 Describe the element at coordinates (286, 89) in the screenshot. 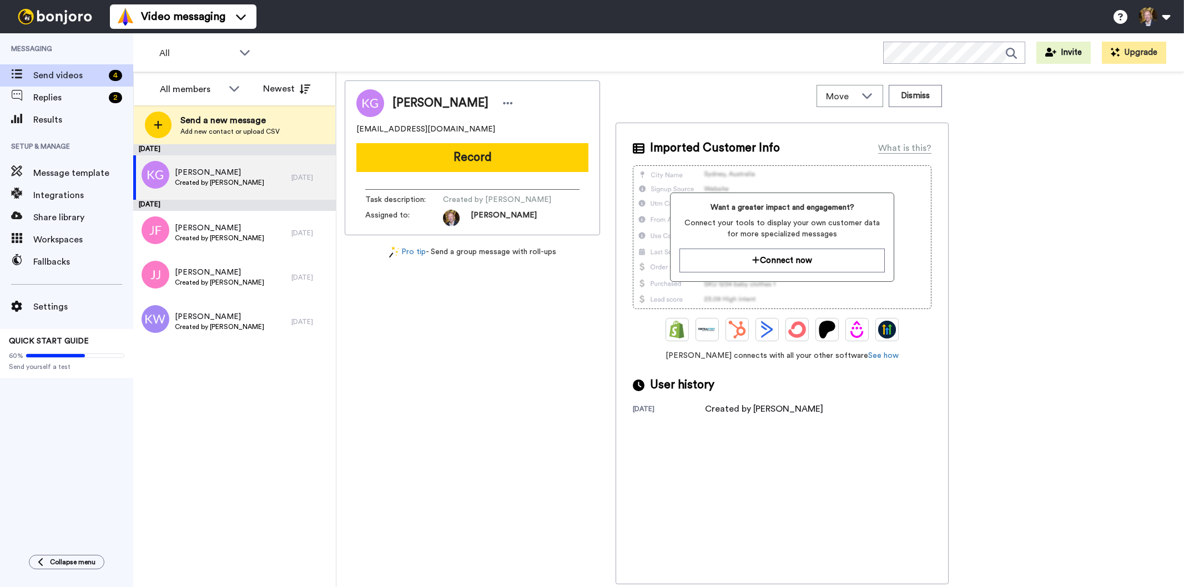

I see `button: Newest` at that location.